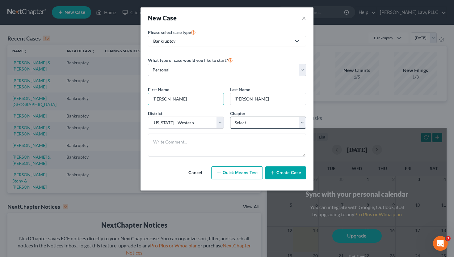 This screenshot has height=257, width=454. What do you see at coordinates (158, 89) in the screenshot?
I see `span: First Name` at bounding box center [158, 89].